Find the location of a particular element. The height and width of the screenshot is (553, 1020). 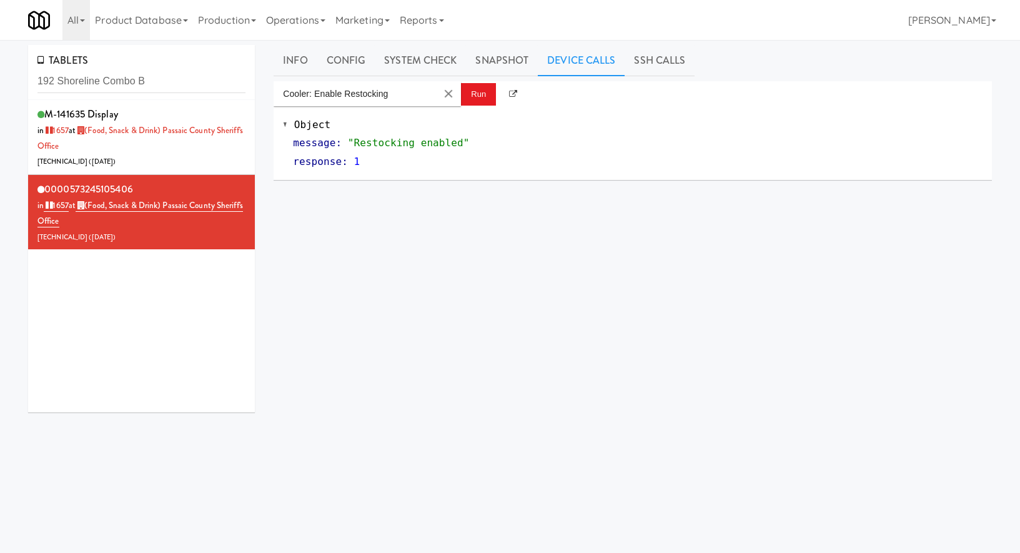

span: 1 is located at coordinates (357, 161).